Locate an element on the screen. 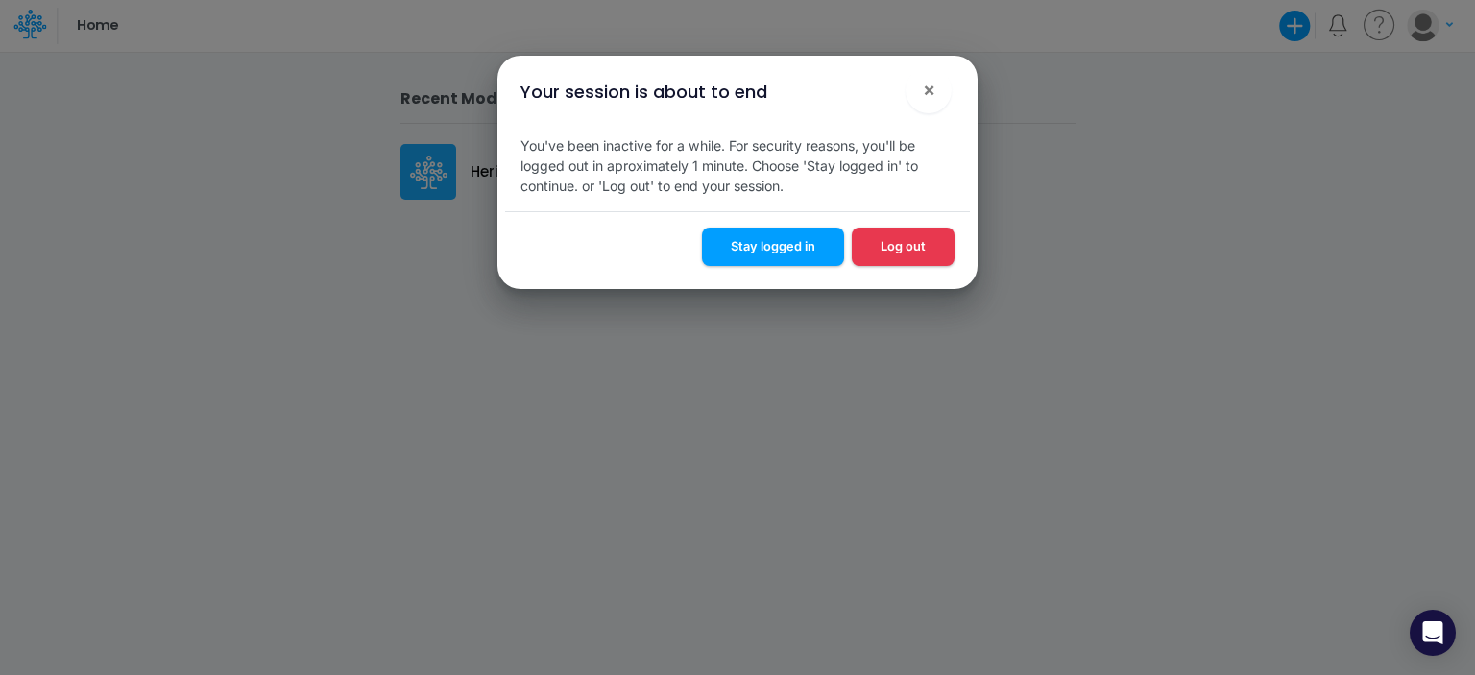 The height and width of the screenshot is (675, 1475). div: Open Intercom Messenger is located at coordinates (1433, 633).